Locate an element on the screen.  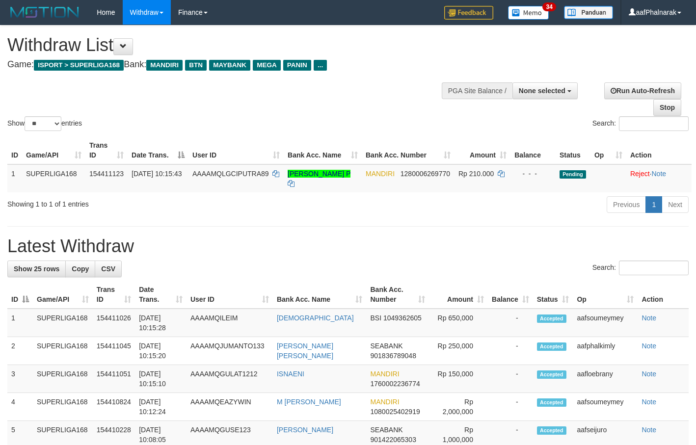
td: AAAAMQGULAT1212 is located at coordinates (230, 379).